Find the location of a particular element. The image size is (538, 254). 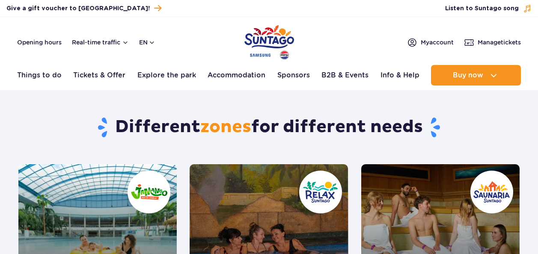

button: Real-time traffic is located at coordinates (100, 42).